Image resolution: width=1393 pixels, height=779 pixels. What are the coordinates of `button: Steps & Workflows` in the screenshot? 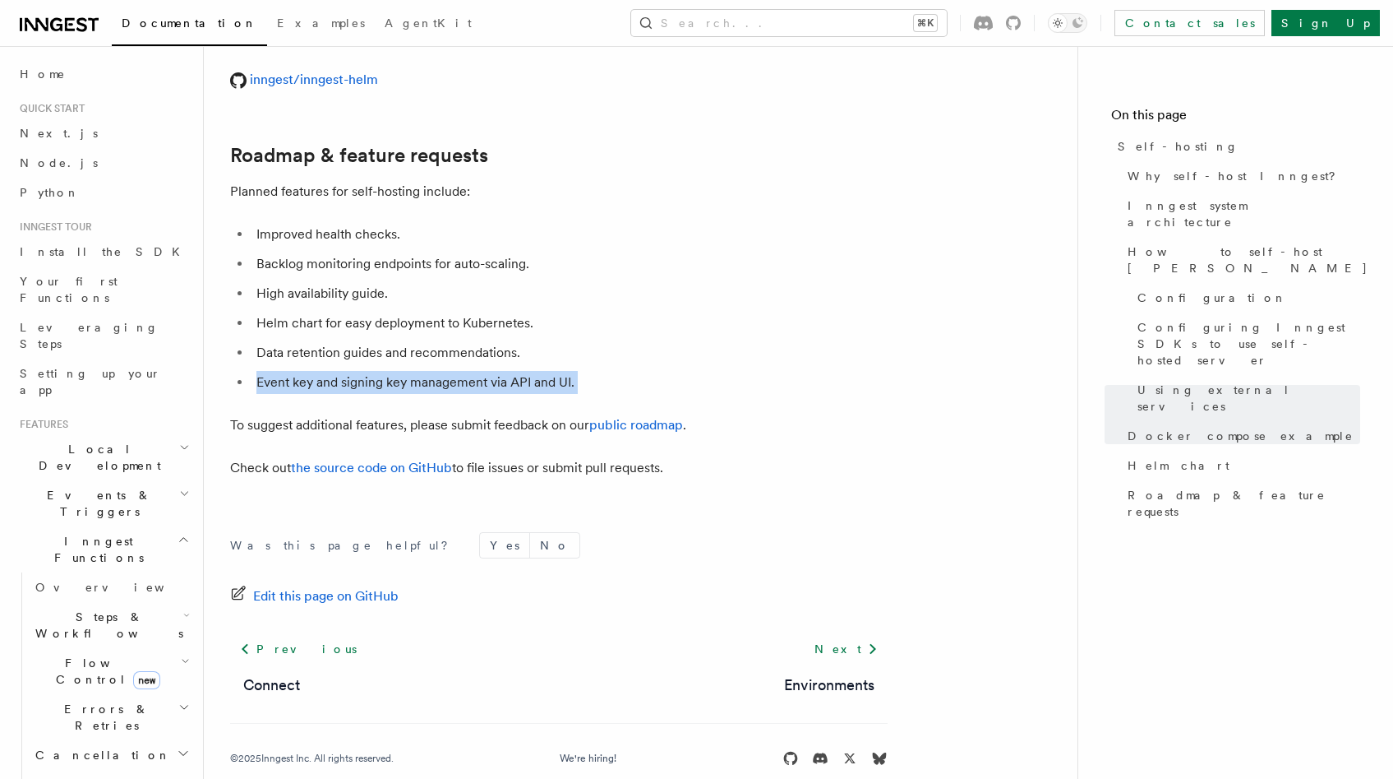 It's located at (111, 625).